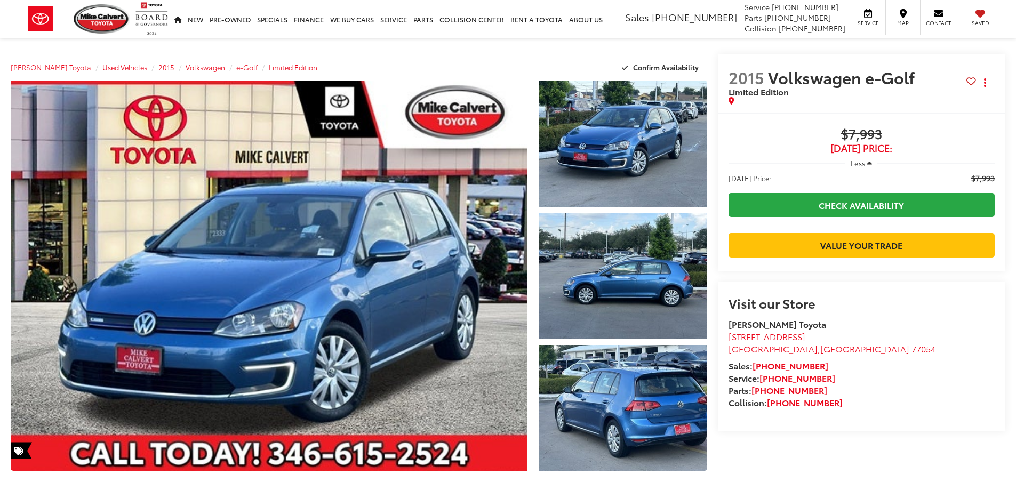  Describe the element at coordinates (102, 19) in the screenshot. I see `img: Mike Calvert Toyota` at that location.